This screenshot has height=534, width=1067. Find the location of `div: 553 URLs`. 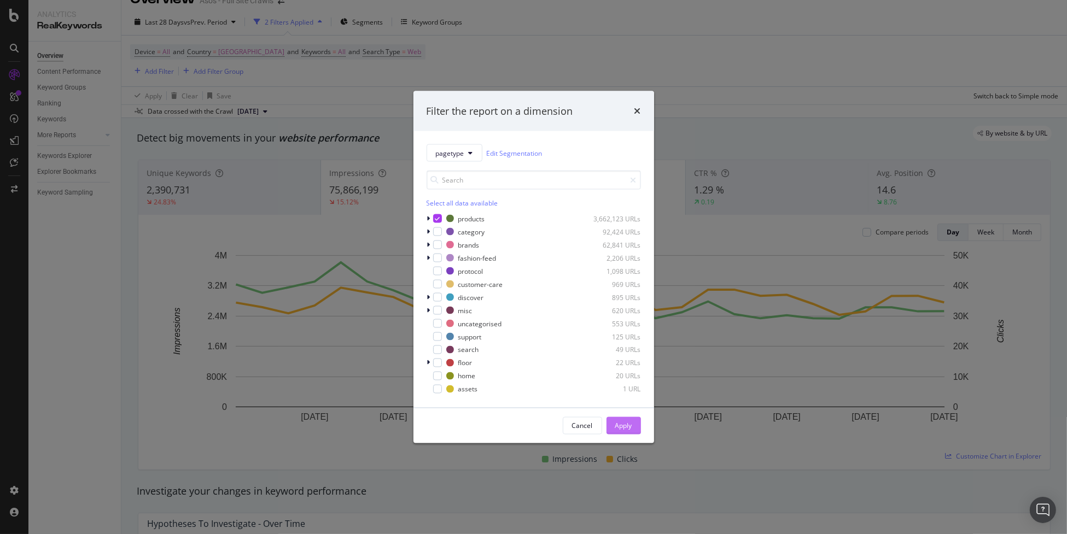

div: 553 URLs is located at coordinates (614, 323).